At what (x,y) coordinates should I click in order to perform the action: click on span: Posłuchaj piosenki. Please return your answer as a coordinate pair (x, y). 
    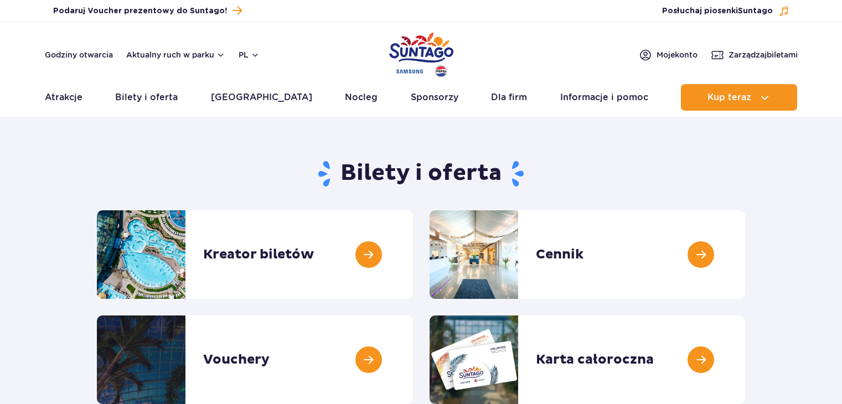
    Looking at the image, I should click on (718, 11).